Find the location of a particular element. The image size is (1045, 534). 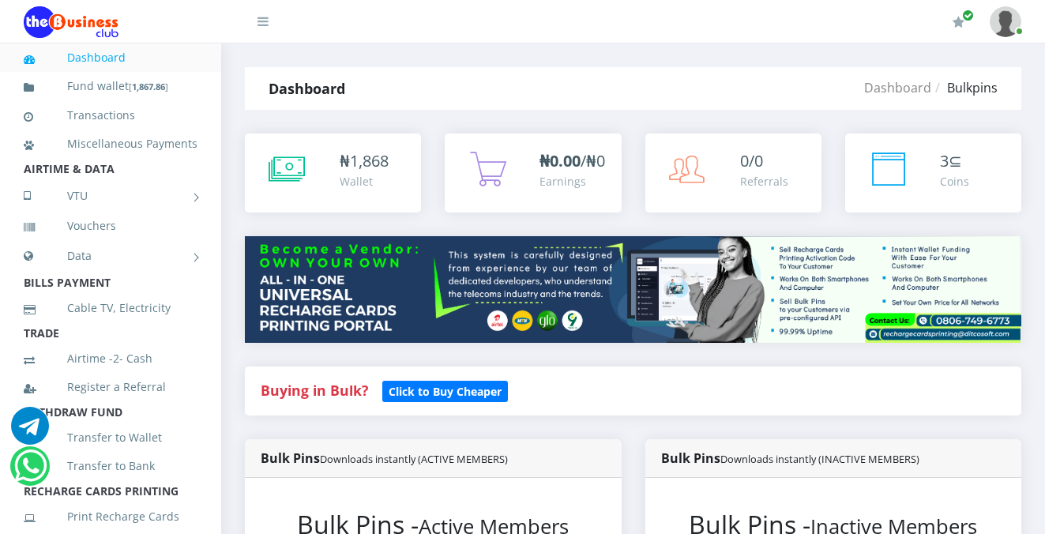

b: Click to Buy Cheaper is located at coordinates (445, 391).